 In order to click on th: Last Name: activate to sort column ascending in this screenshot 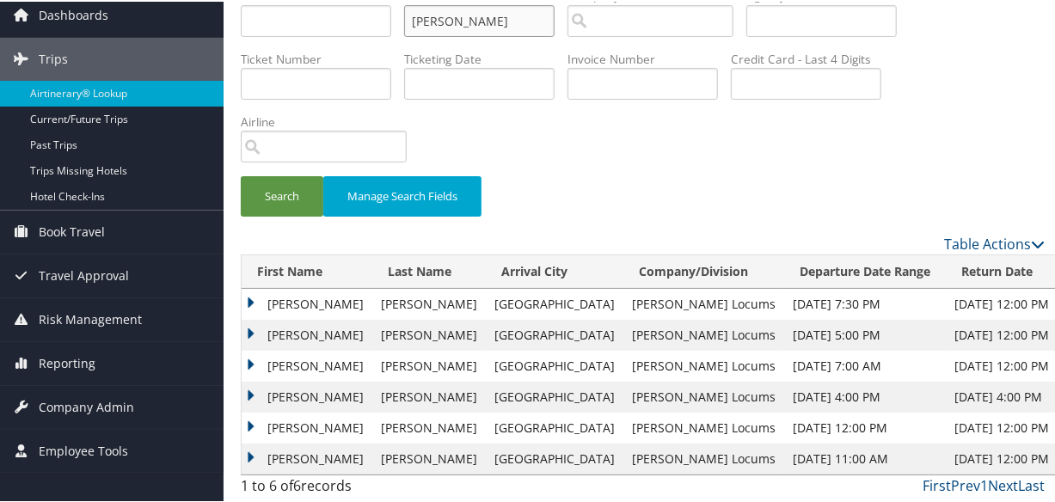, I will do `click(429, 270)`.